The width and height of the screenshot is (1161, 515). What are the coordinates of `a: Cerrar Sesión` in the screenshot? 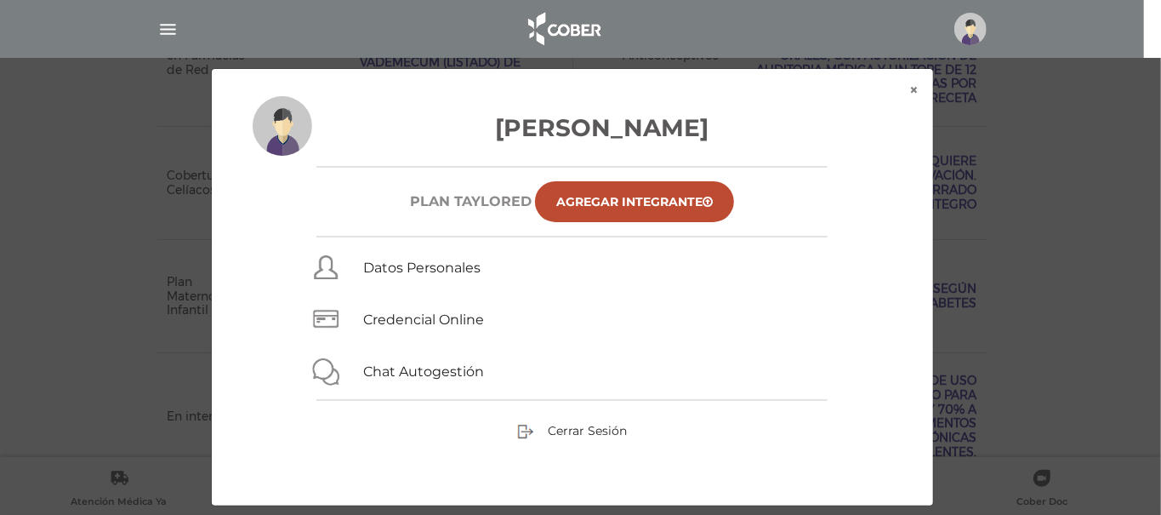 It's located at (572, 430).